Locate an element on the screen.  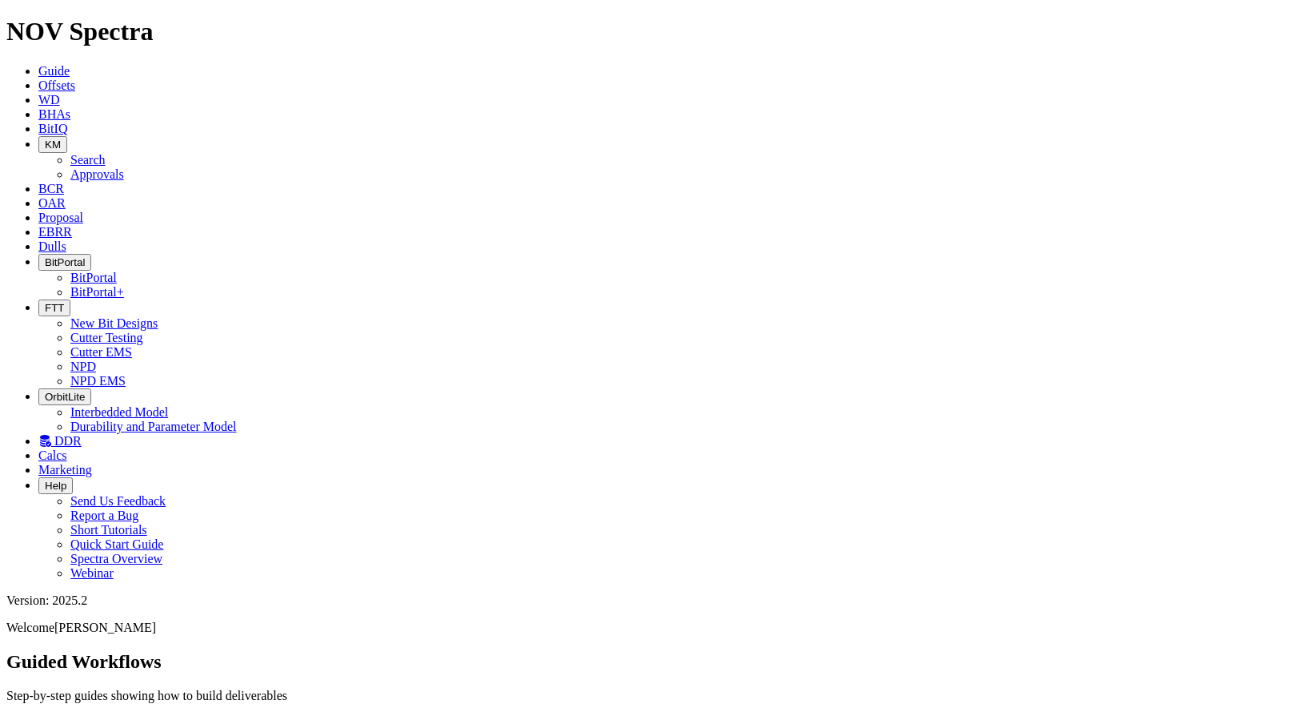
span: BCR is located at coordinates (51, 188).